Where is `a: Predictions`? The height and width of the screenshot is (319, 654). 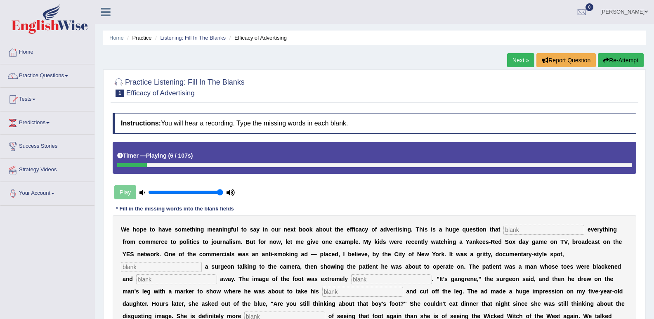 a: Predictions is located at coordinates (47, 122).